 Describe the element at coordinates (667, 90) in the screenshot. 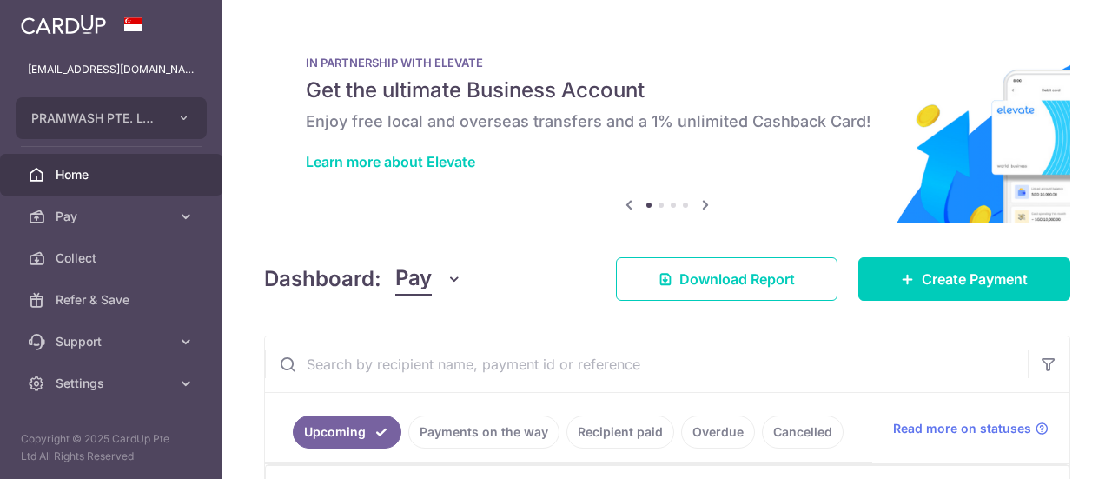

I see `h5: Get the ultimate Business Account` at that location.